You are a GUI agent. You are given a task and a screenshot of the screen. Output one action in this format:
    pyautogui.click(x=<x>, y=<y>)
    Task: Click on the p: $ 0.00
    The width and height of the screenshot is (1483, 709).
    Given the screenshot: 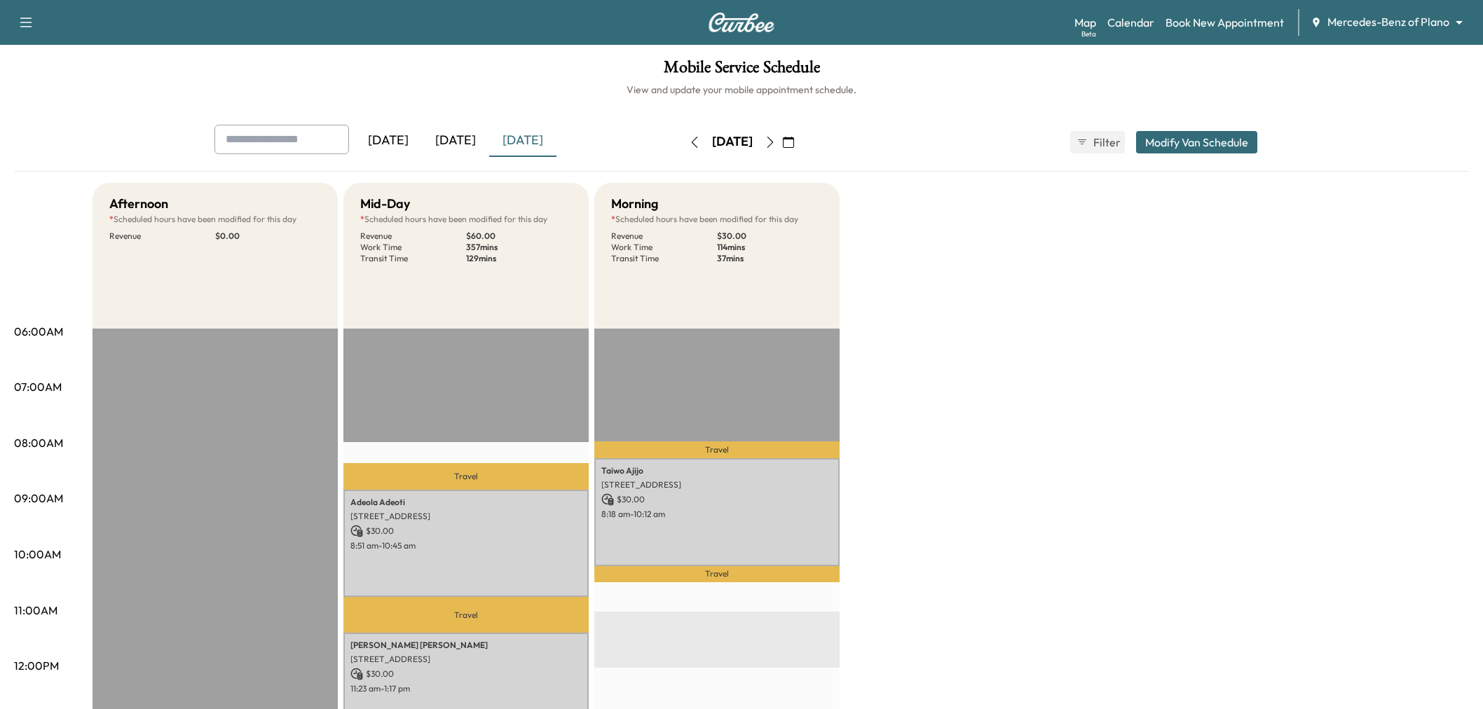 What is the action you would take?
    pyautogui.click(x=268, y=236)
    